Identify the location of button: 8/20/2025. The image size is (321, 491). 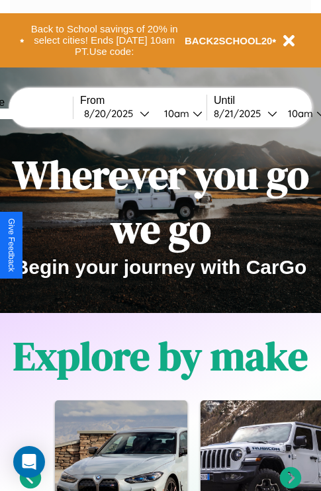
(117, 113).